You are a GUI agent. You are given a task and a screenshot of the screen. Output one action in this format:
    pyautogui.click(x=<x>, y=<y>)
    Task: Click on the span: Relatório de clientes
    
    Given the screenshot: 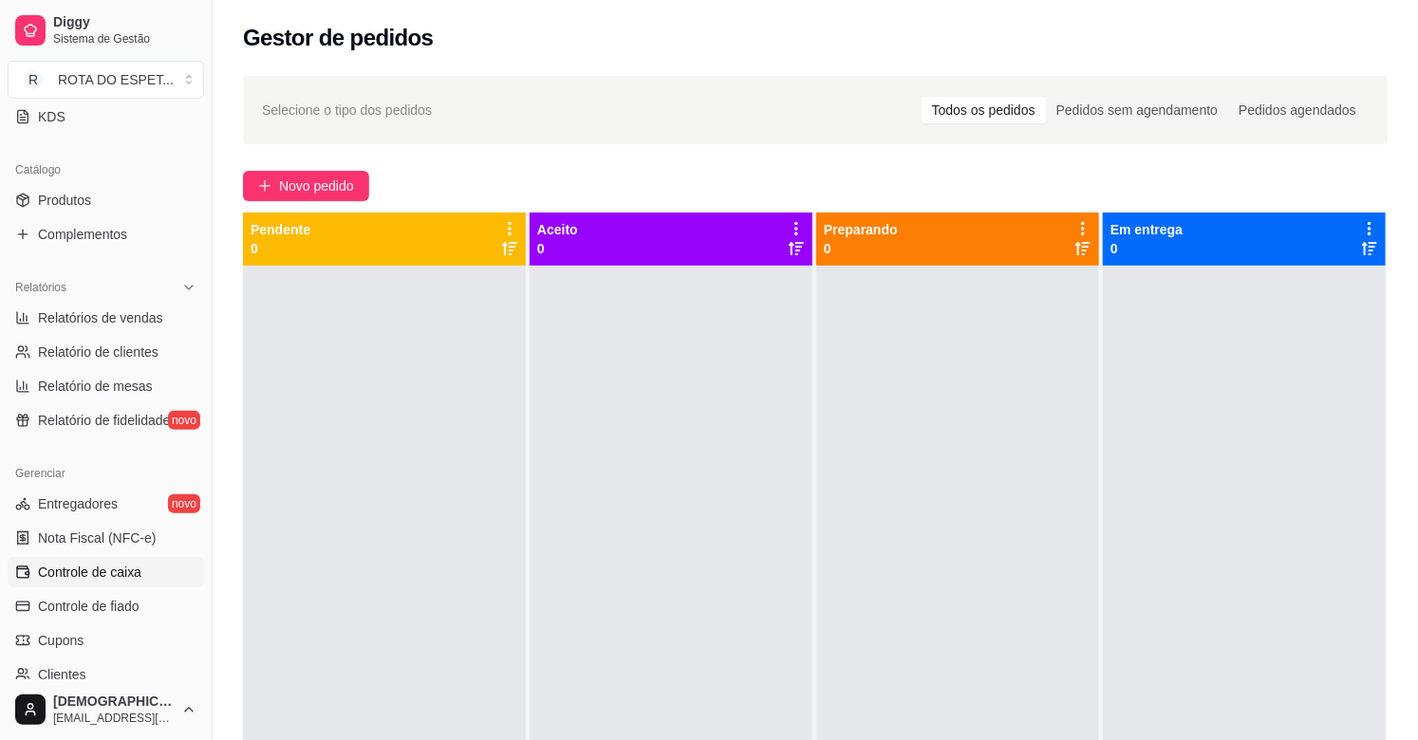 What is the action you would take?
    pyautogui.click(x=98, y=352)
    